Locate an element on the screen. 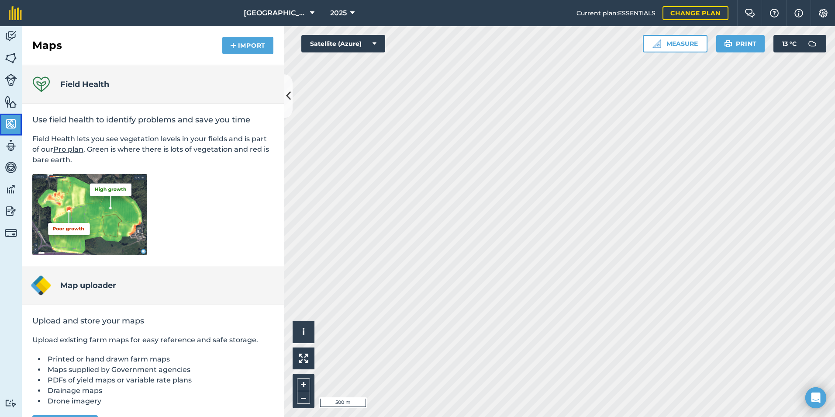  img: svg+xml;base64,PHN2ZyB4bWxucz0iaHR0cDovL3d3dy53My5vcmcvMjAwMC9zdmciIHdpZHRoPSIxNCIgaGVpZ2h0PSIyNC... is located at coordinates (233, 45).